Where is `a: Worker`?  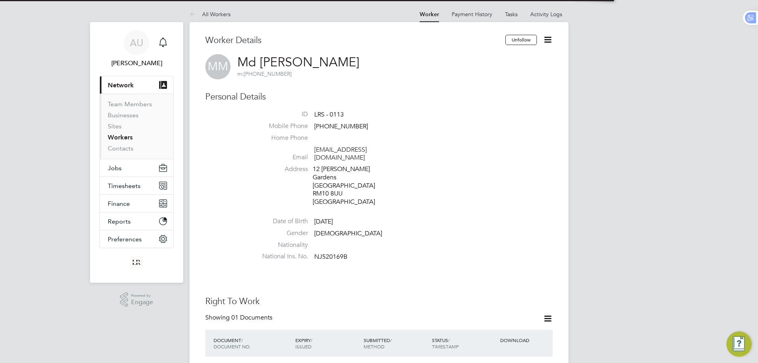
a: Worker is located at coordinates (429, 14).